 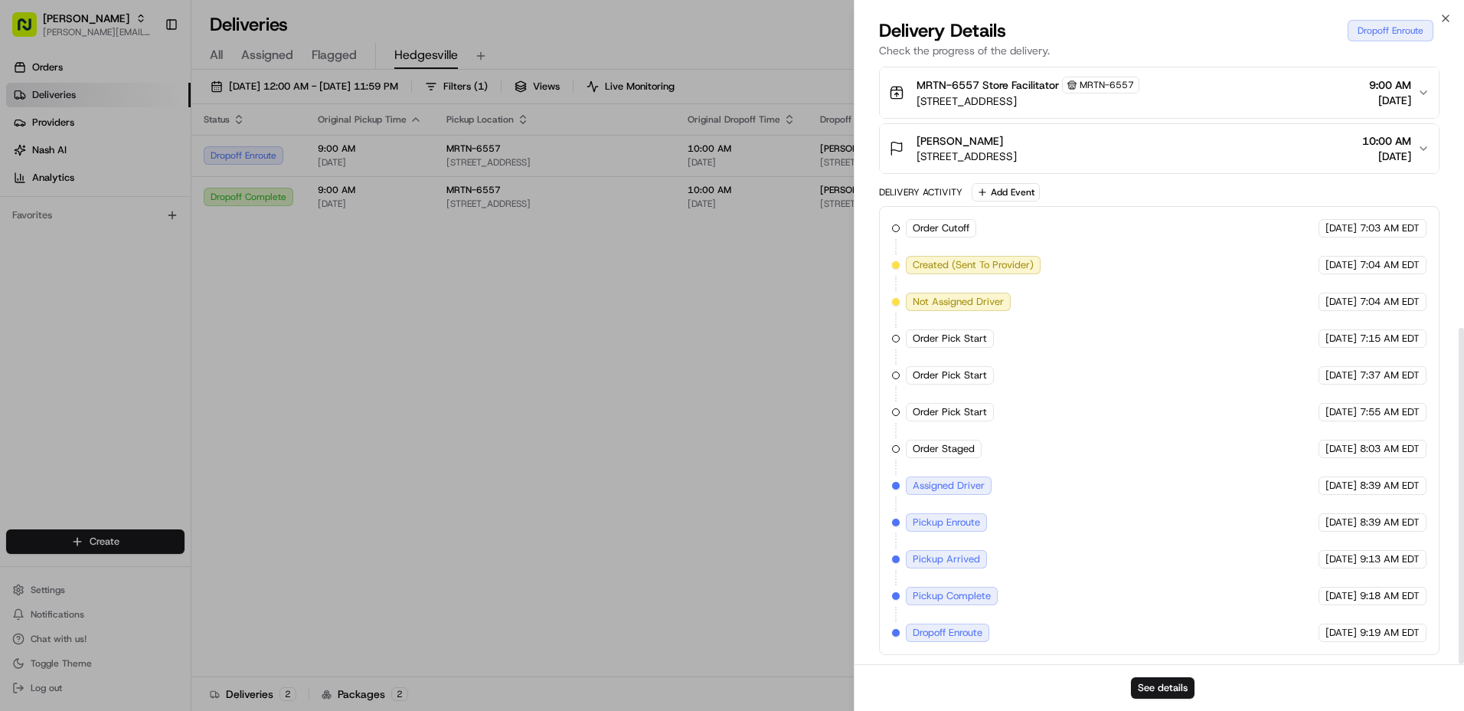 What do you see at coordinates (946, 559) in the screenshot?
I see `span: Pickup Arrived` at bounding box center [946, 559].